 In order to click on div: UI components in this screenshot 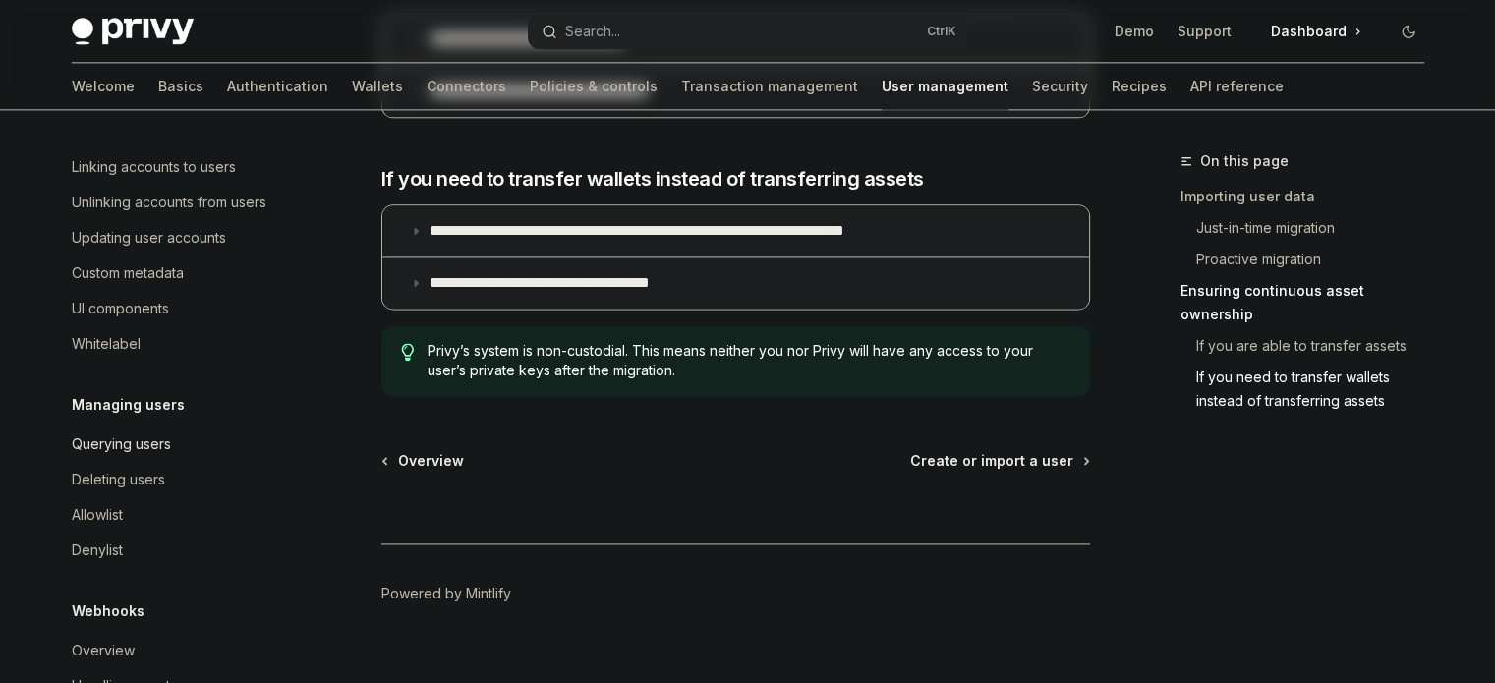, I will do `click(120, 309)`.